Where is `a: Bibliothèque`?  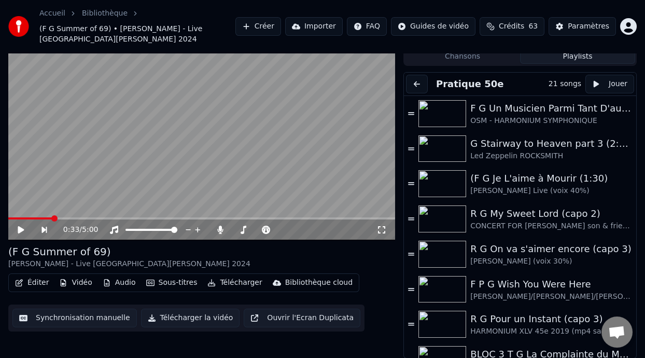
a: Bibliothèque is located at coordinates (105, 13).